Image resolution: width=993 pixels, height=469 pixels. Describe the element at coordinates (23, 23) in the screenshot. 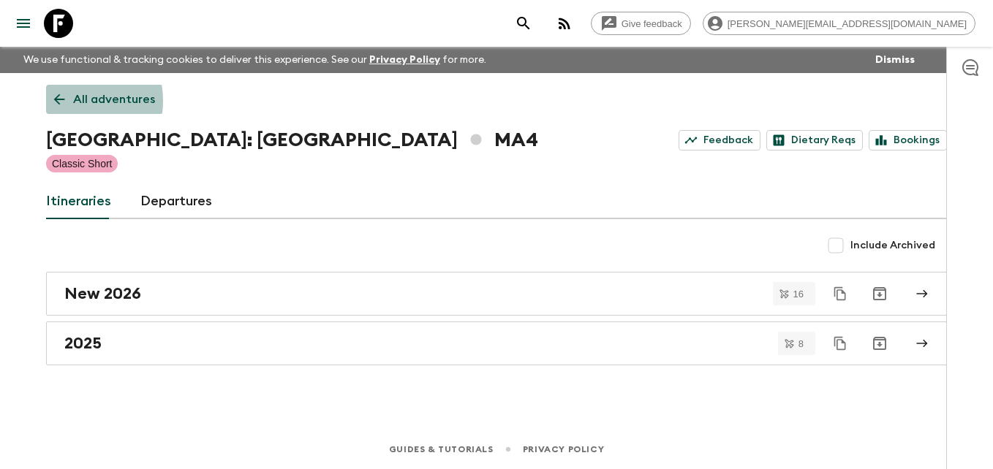

I see `button: menu` at that location.